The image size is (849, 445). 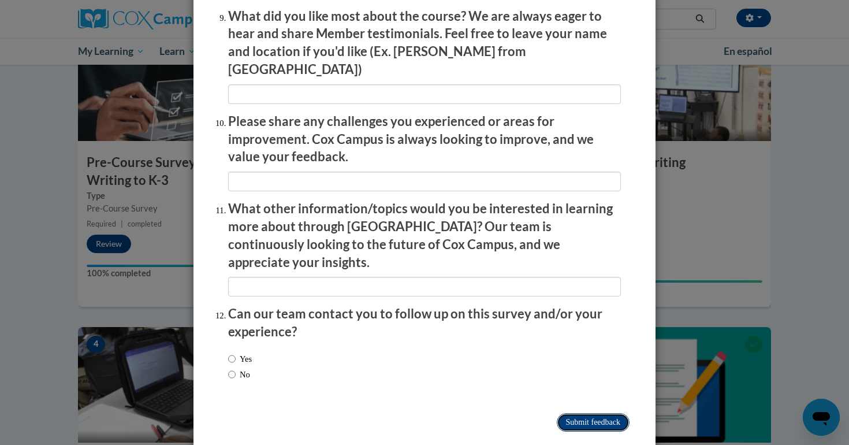 I want to click on label: Yes, so click(x=240, y=359).